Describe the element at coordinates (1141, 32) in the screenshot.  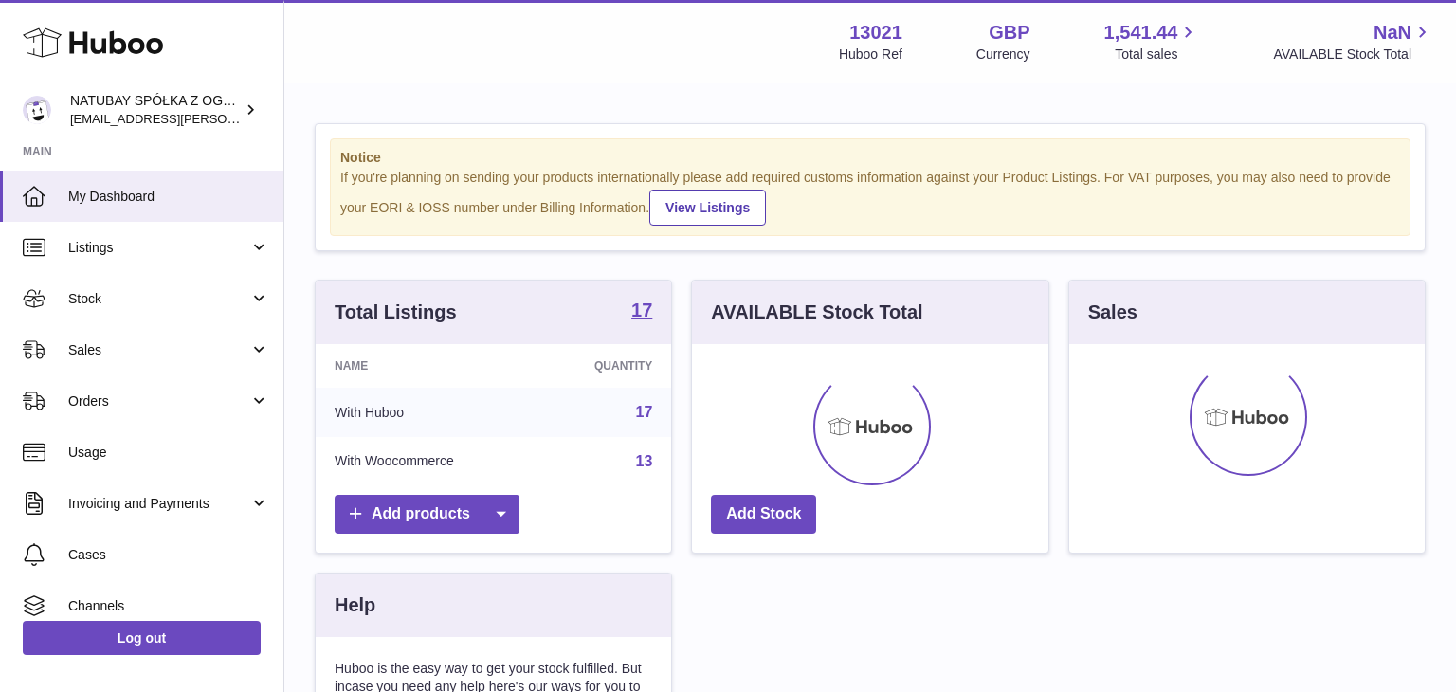
I see `span: 1,541.44` at that location.